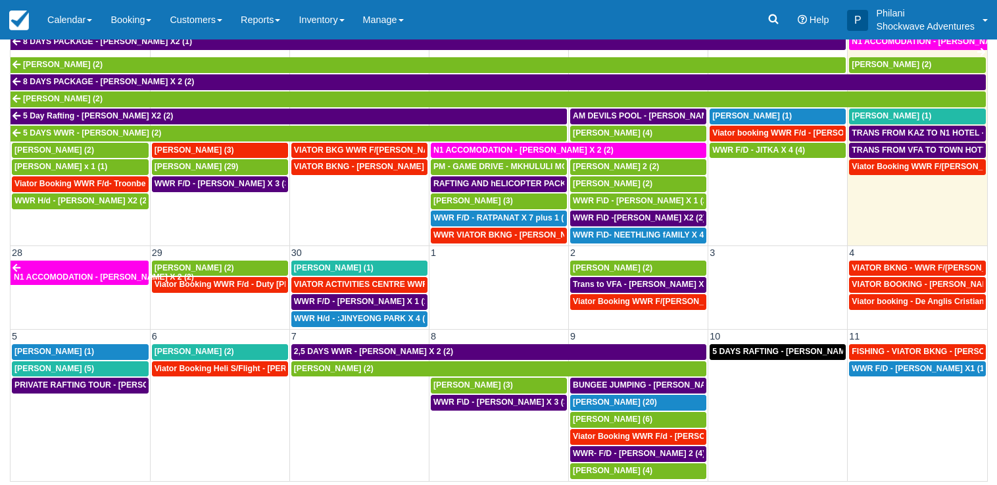  Describe the element at coordinates (803, 20) in the screenshot. I see `i: Help` at that location.